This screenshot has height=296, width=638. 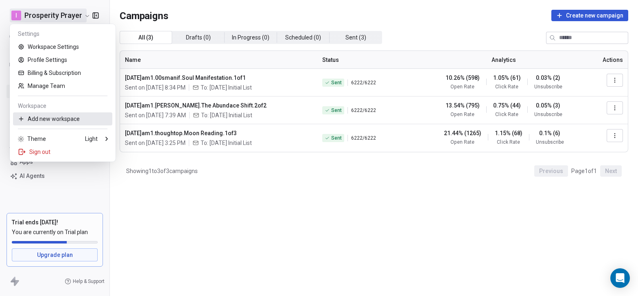 I want to click on div: Workspace, so click(x=63, y=106).